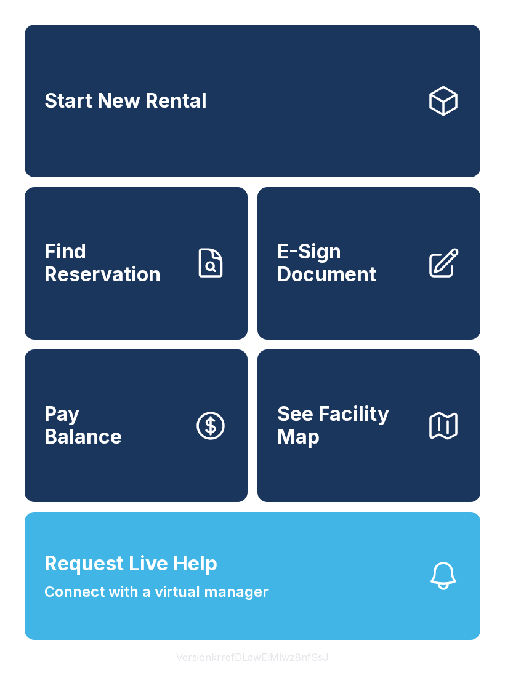  What do you see at coordinates (136, 263) in the screenshot?
I see `a: Find Reservation` at bounding box center [136, 263].